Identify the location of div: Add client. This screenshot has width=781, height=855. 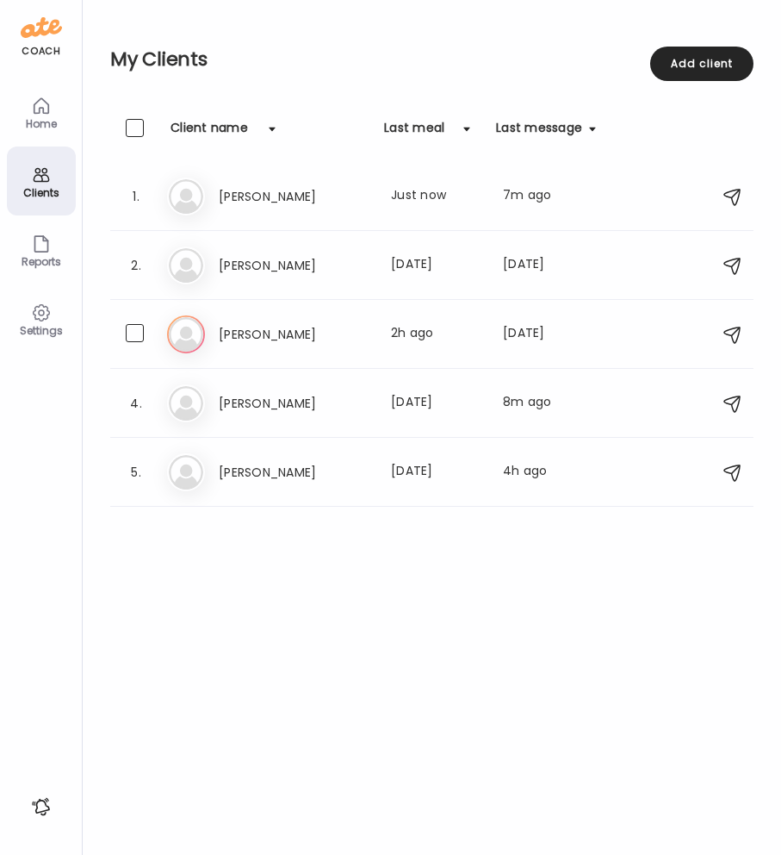
(702, 64).